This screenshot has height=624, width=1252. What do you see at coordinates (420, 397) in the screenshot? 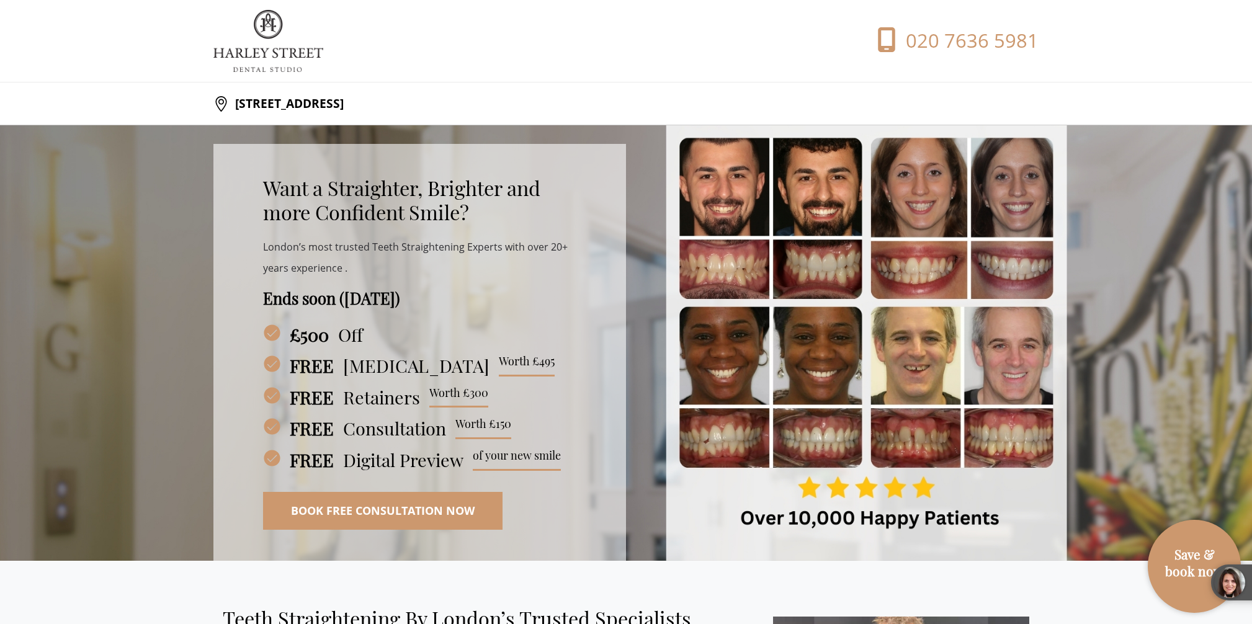
I see `h3: Retainers` at bounding box center [420, 397].